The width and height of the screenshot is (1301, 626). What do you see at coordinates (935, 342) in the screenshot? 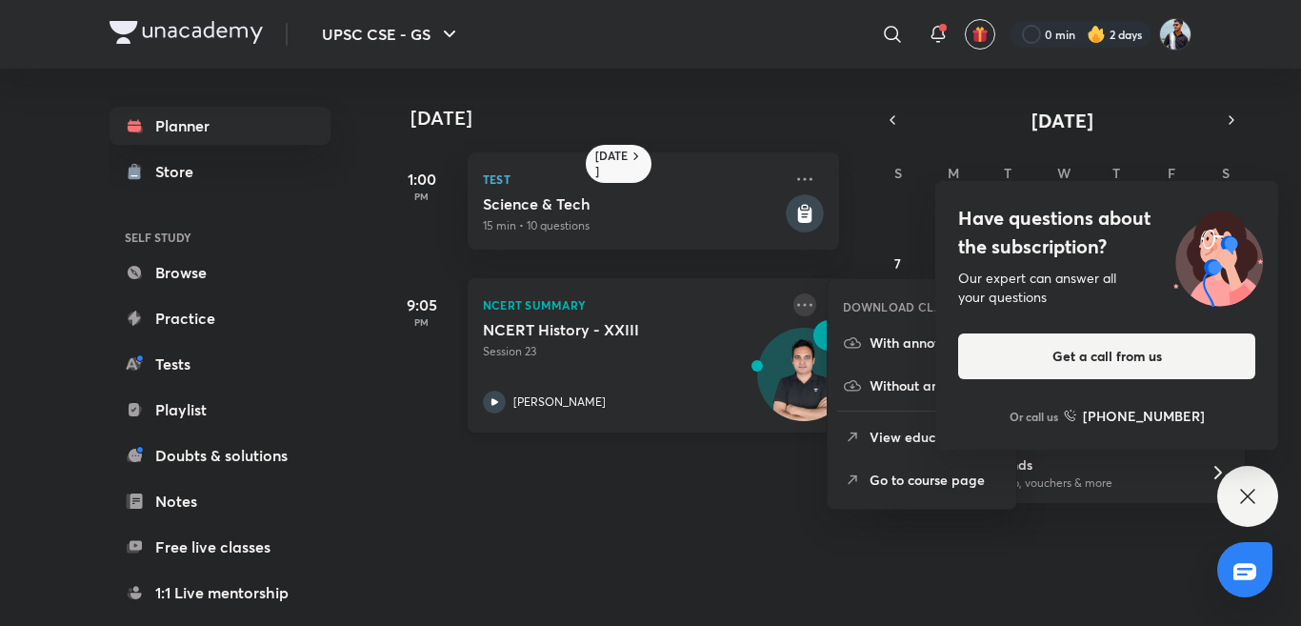
I see `p: With annotation` at bounding box center [935, 342].